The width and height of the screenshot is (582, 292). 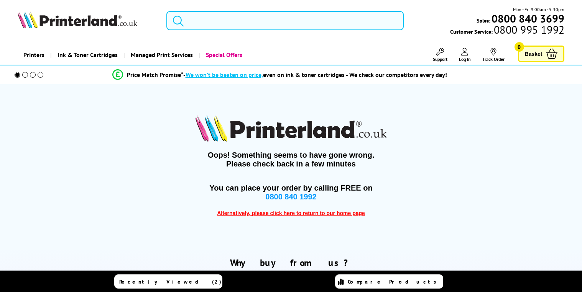 I want to click on a: Compare Products, so click(x=389, y=282).